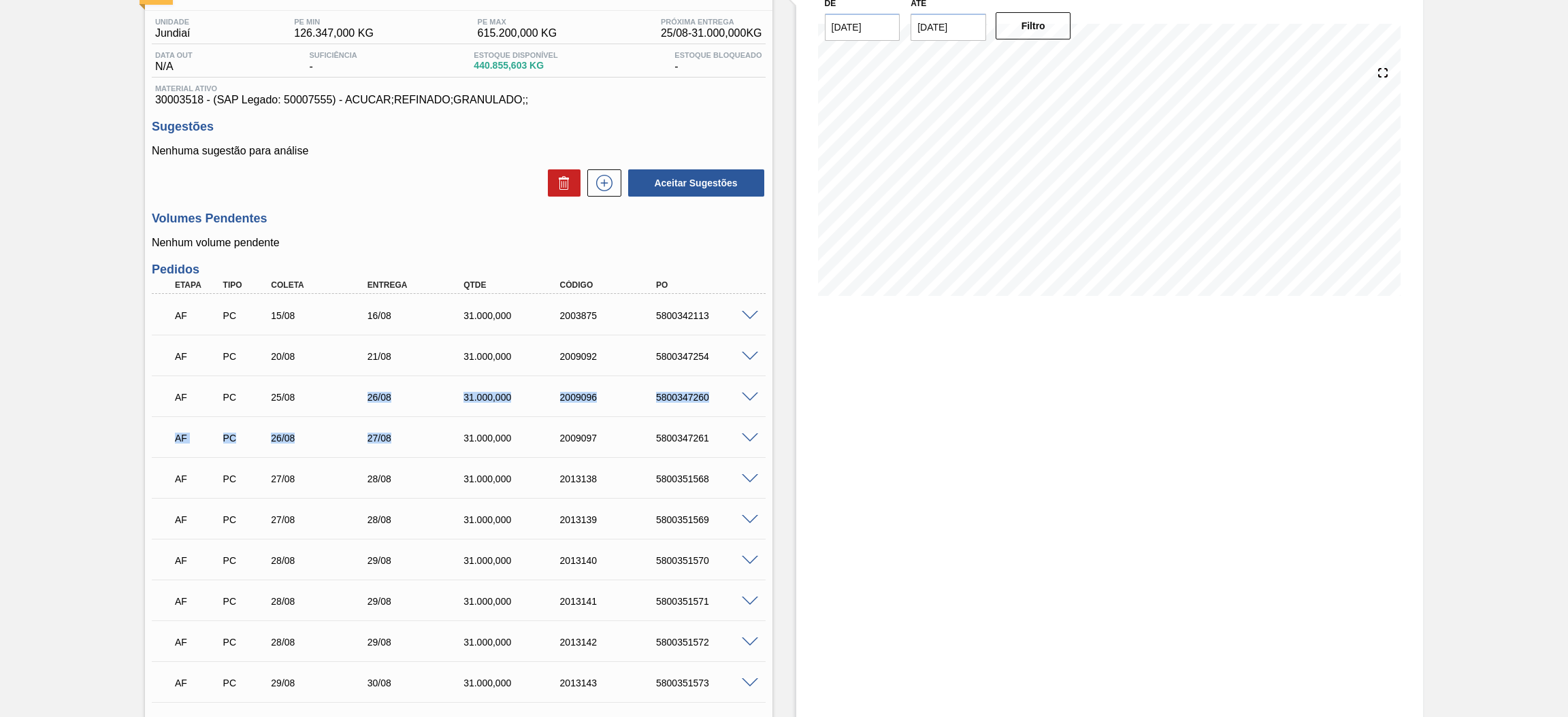  I want to click on div: 30/08/2025, so click(419, 683).